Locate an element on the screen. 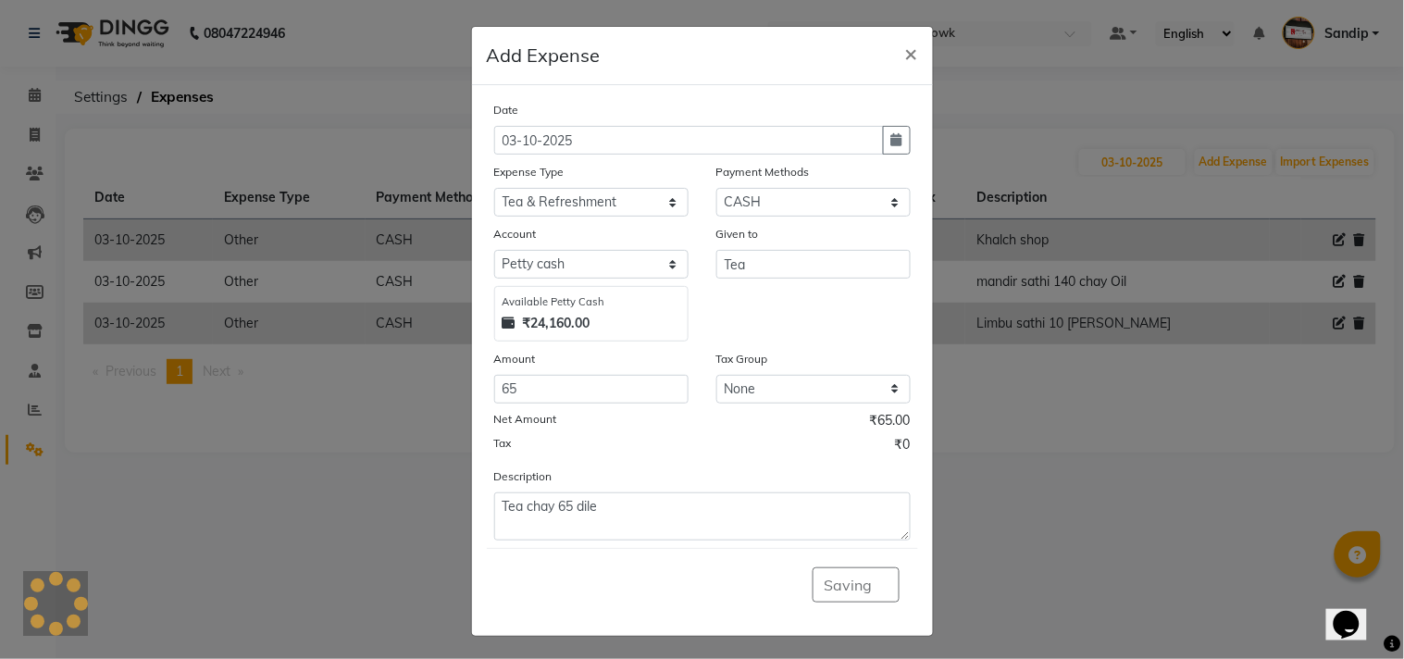  label: Account is located at coordinates (515, 234).